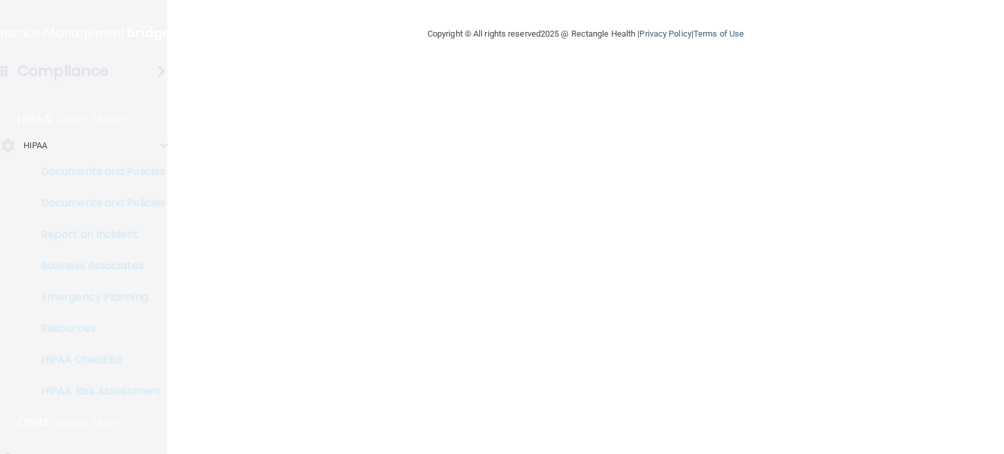 The height and width of the screenshot is (454, 1004). What do you see at coordinates (97, 297) in the screenshot?
I see `p: Emergency Planning` at bounding box center [97, 297].